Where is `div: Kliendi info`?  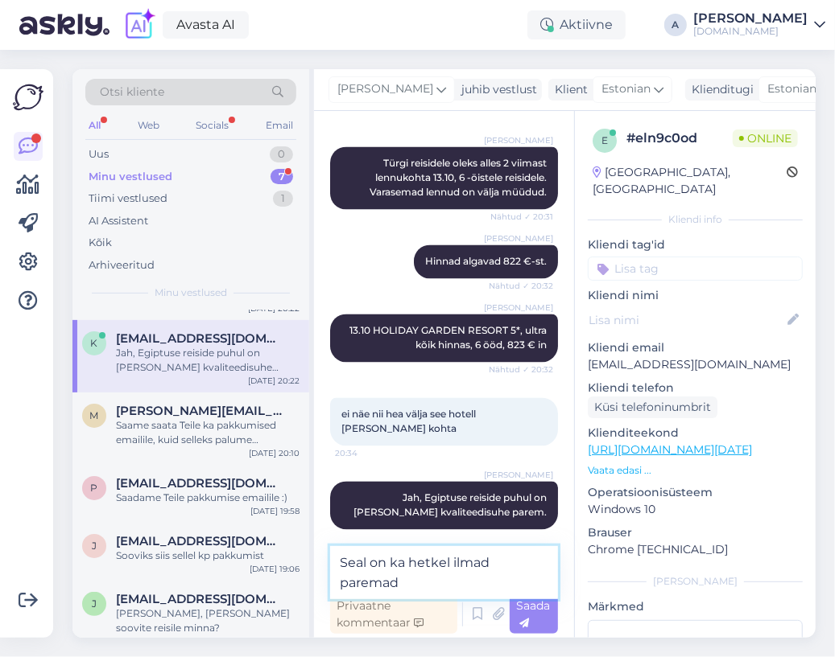
div: Kliendi info is located at coordinates (695, 220).